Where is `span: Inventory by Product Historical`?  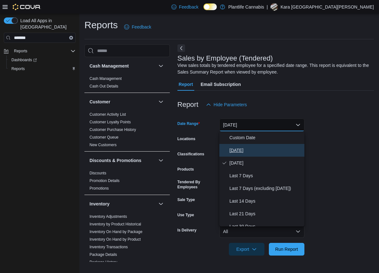
span: Inventory by Product Historical is located at coordinates (115, 224).